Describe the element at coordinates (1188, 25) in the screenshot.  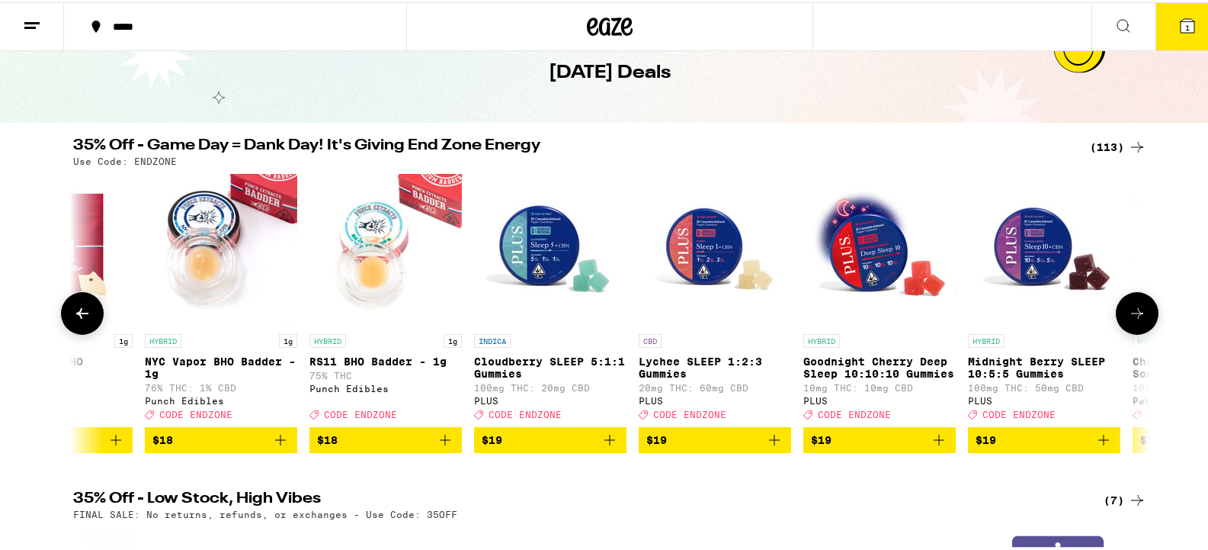
I see `span: 1` at that location.